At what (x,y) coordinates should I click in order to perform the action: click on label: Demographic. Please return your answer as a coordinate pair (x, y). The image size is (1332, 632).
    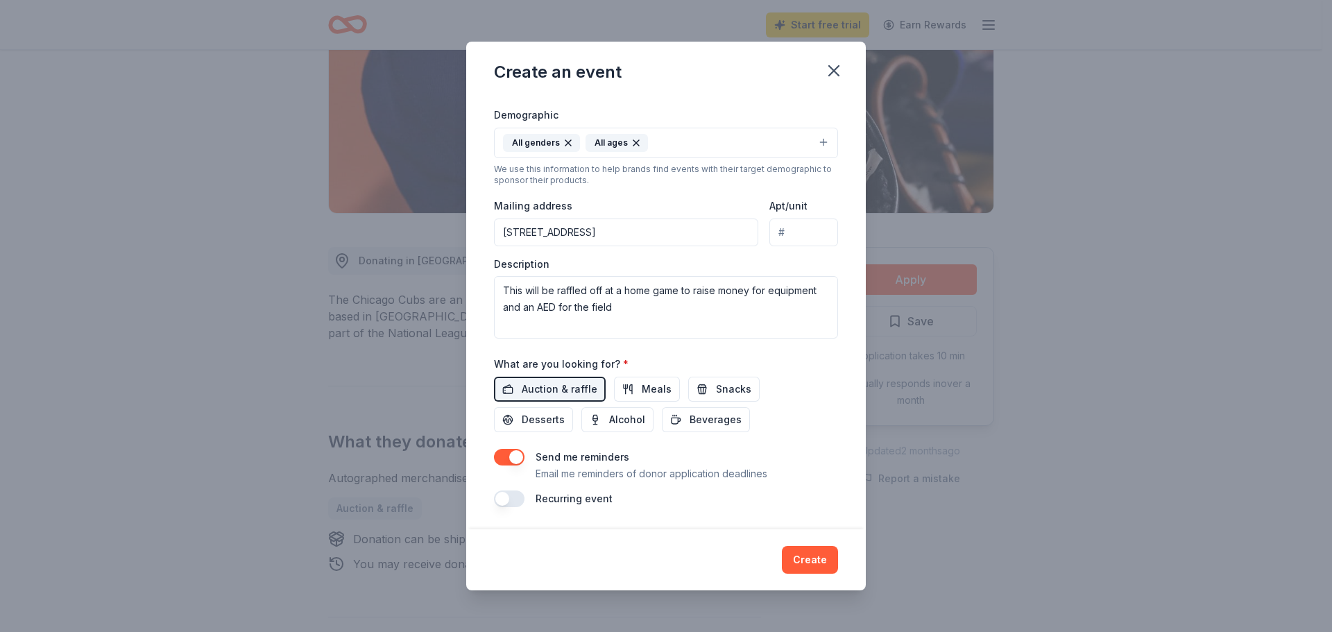
    Looking at the image, I should click on (526, 115).